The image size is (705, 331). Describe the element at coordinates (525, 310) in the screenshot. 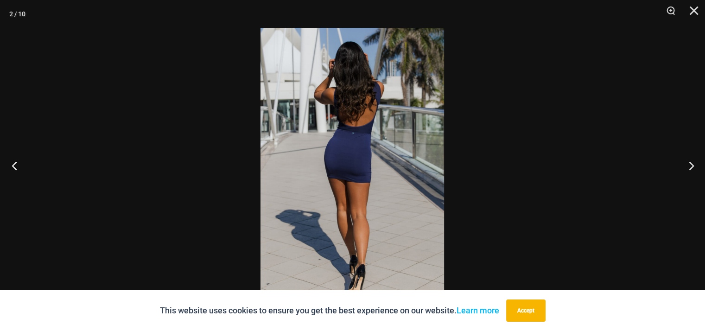

I see `button: Accept` at that location.